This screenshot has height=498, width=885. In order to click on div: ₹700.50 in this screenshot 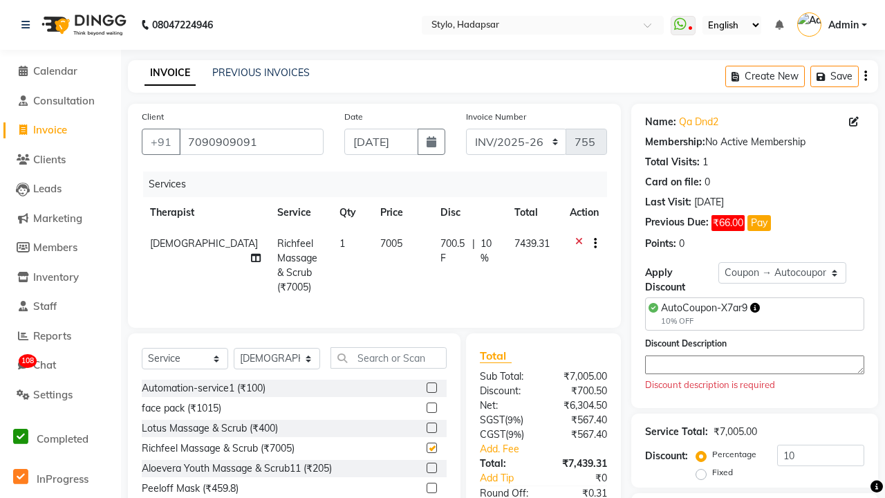, I will do `click(580, 391)`.